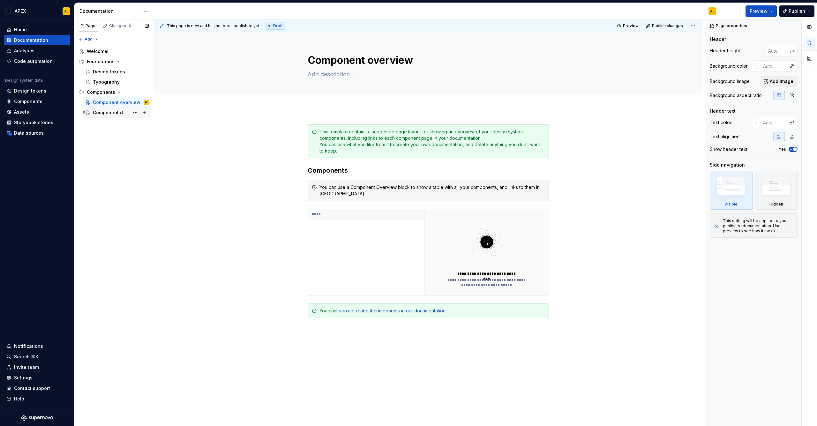 This screenshot has width=817, height=426. Describe the element at coordinates (797, 11) in the screenshot. I see `span: Publish` at that location.